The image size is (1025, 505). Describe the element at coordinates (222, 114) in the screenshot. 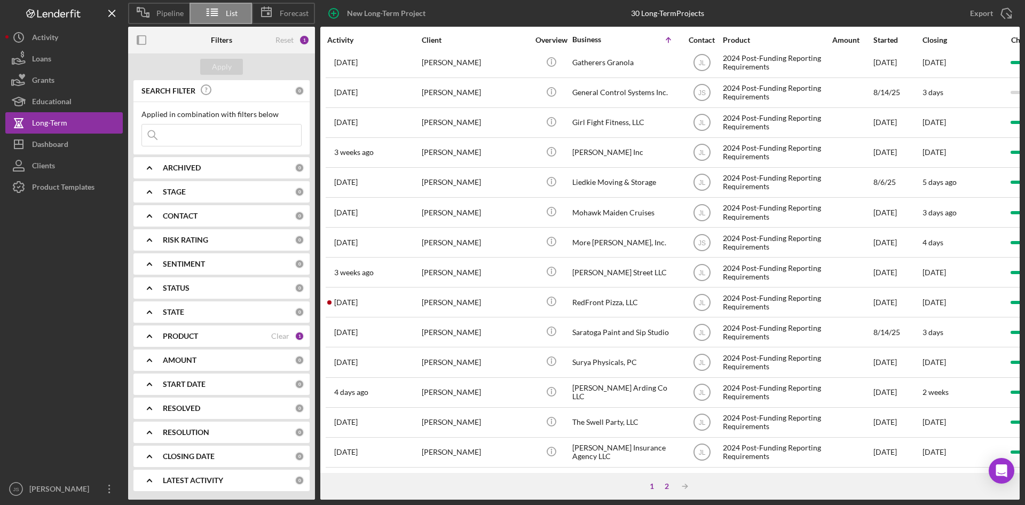

I see `div: Applied in combination with filters below` at that location.